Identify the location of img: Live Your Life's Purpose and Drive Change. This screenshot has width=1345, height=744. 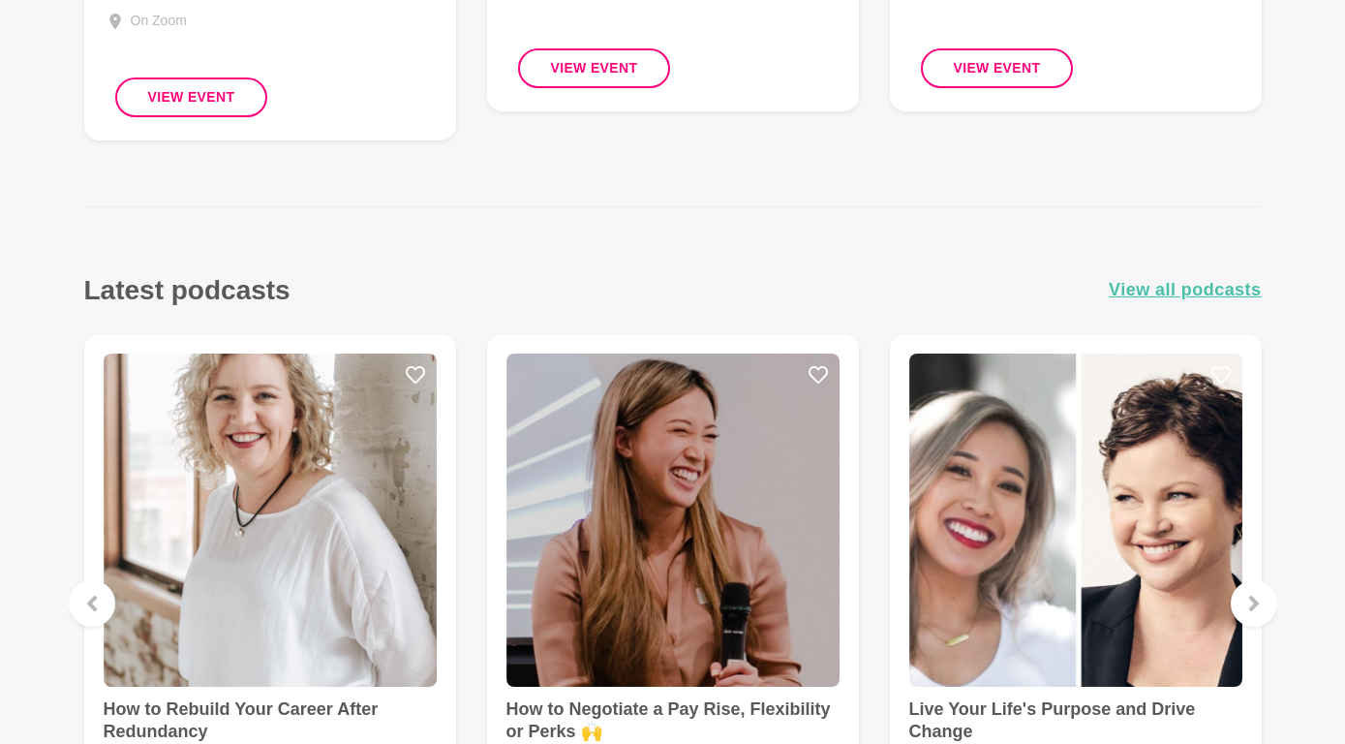
(1076, 520).